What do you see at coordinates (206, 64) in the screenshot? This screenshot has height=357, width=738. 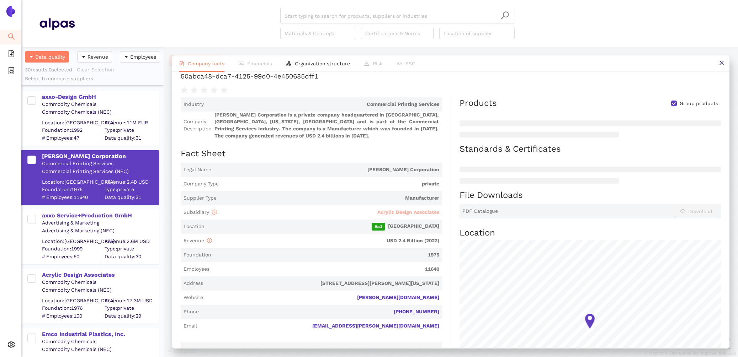 I see `span: Company facts` at bounding box center [206, 64].